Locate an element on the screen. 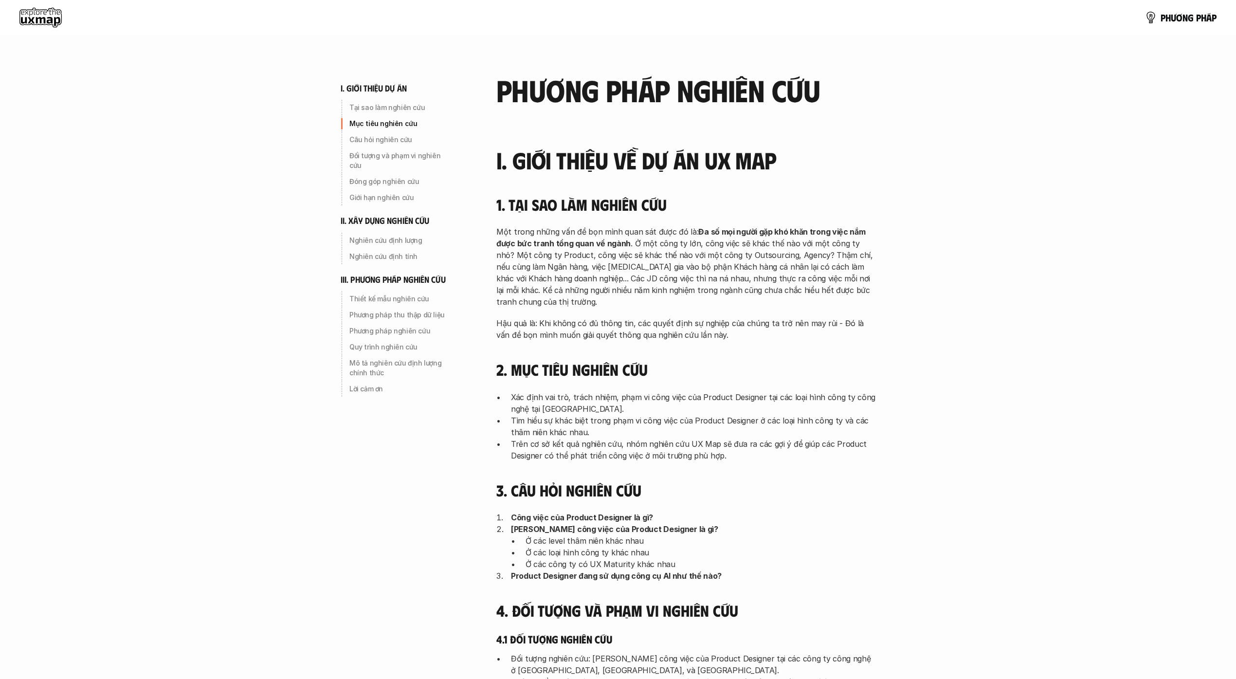 The height and width of the screenshot is (679, 1236). p: Mô tả nghiên cứu định lượng chính thức is located at coordinates (401, 368).